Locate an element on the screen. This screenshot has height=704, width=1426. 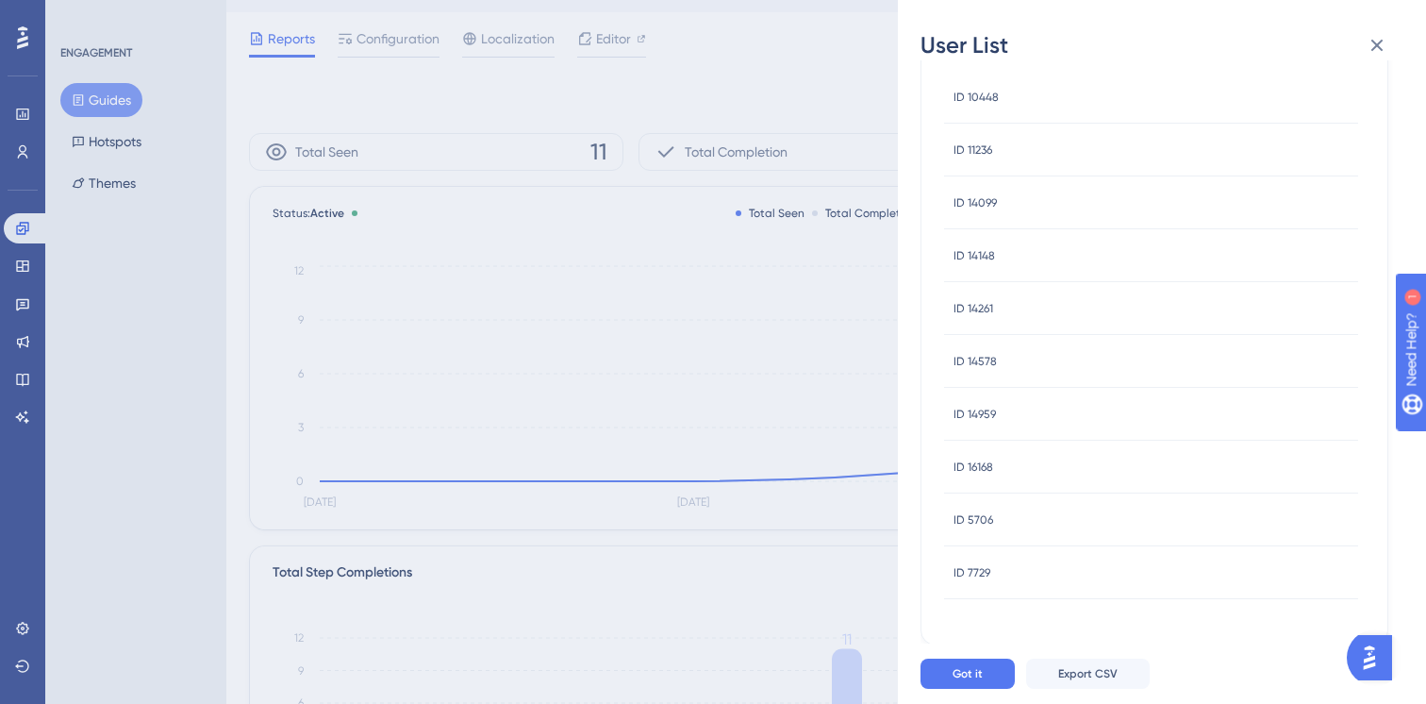
span: Export CSV is located at coordinates (1088, 673).